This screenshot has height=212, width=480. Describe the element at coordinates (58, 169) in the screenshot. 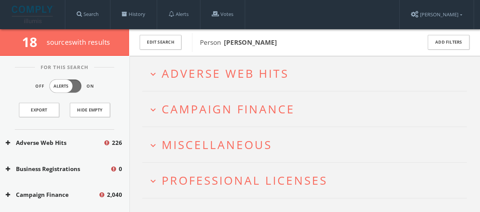

I see `button: Business Registrations` at that location.